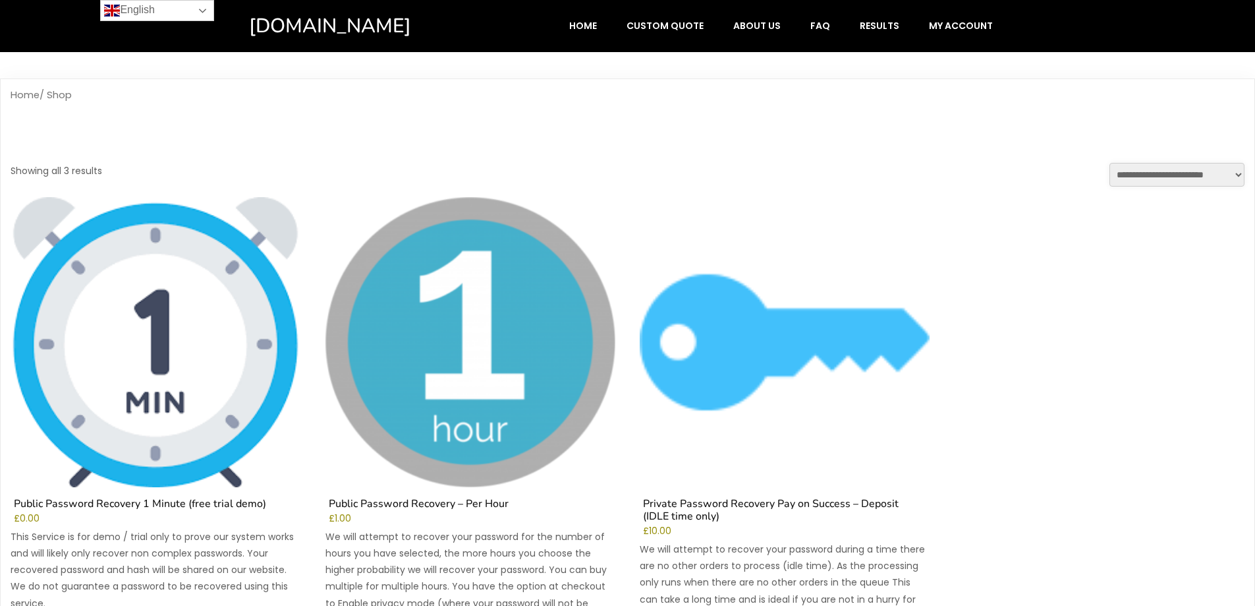 This screenshot has height=606, width=1255. What do you see at coordinates (156, 355) in the screenshot?
I see `a: Public Password Recovery 1 Minute (free trial demo)` at bounding box center [156, 355].